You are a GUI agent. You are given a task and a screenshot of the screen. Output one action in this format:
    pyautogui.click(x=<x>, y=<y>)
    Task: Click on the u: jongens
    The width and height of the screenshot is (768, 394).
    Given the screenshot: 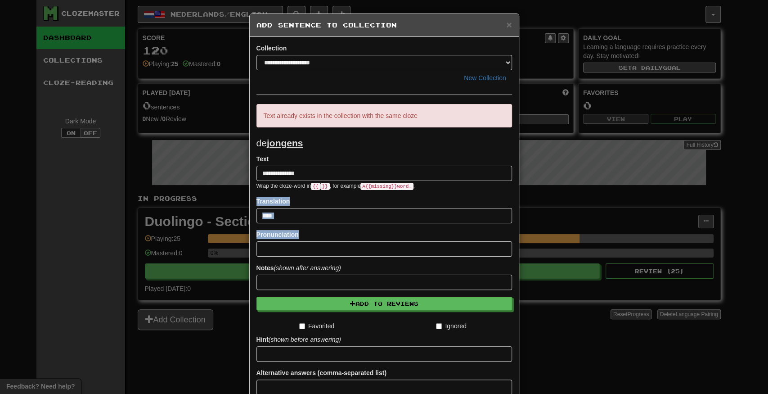 What is the action you would take?
    pyautogui.click(x=285, y=143)
    